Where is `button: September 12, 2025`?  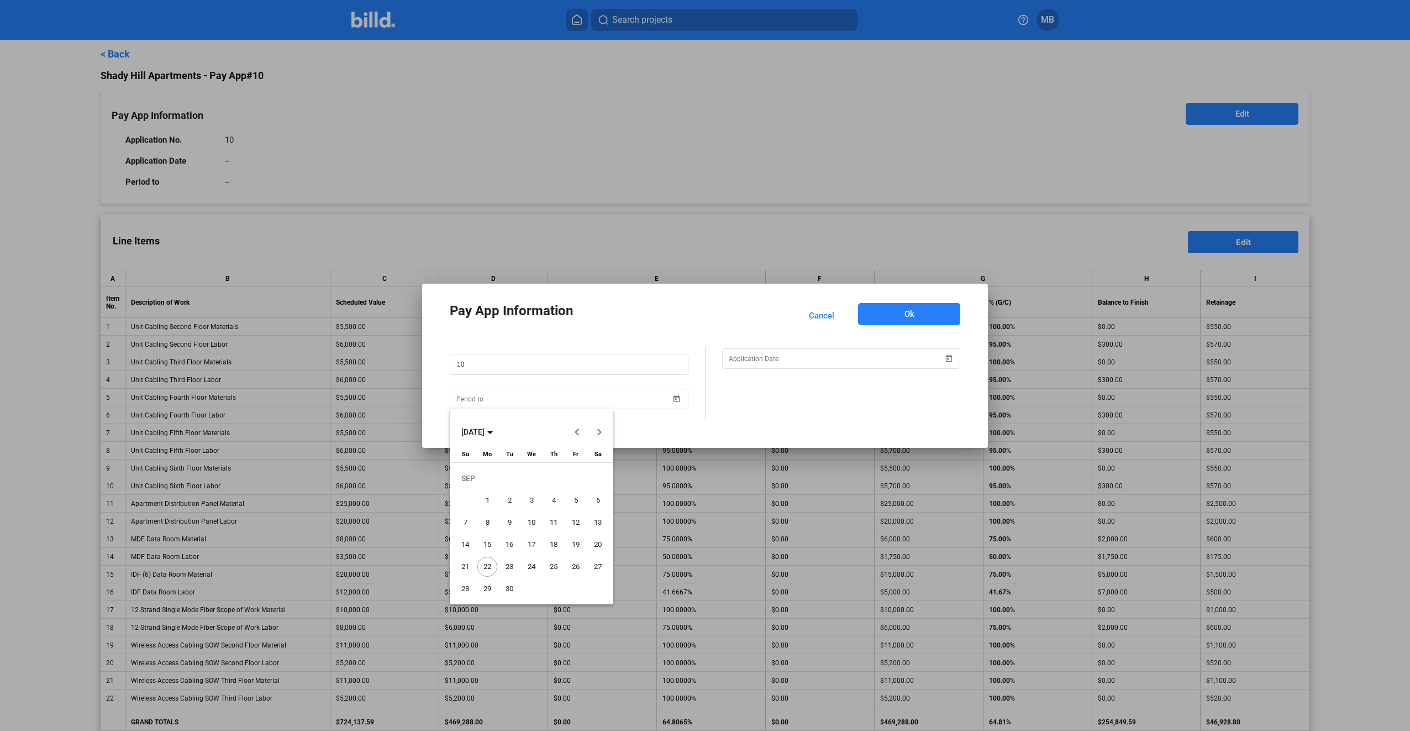
button: September 12, 2025 is located at coordinates (576, 522).